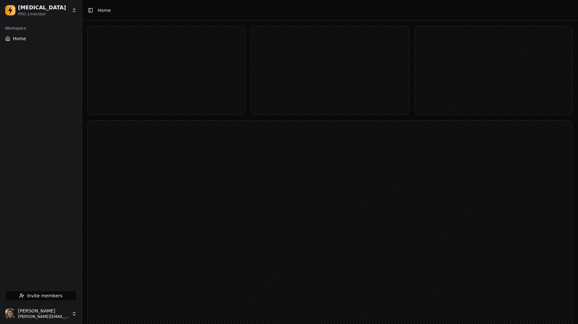 This screenshot has width=578, height=324. Describe the element at coordinates (41, 295) in the screenshot. I see `a: Invite members` at that location.